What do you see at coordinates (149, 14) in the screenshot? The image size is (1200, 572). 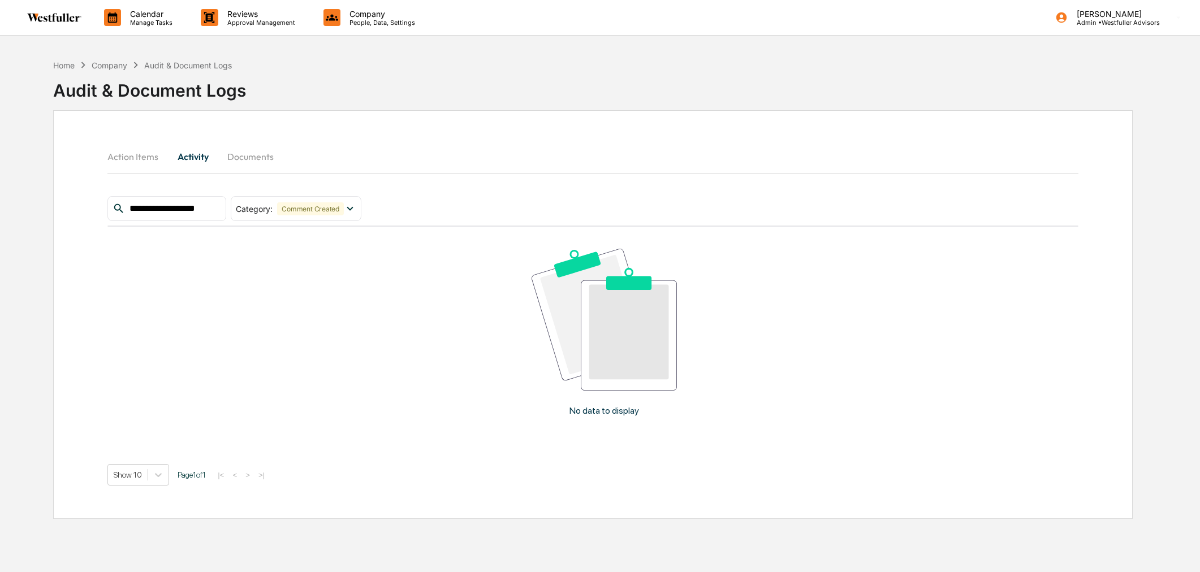 I see `p: Calendar` at bounding box center [149, 14].